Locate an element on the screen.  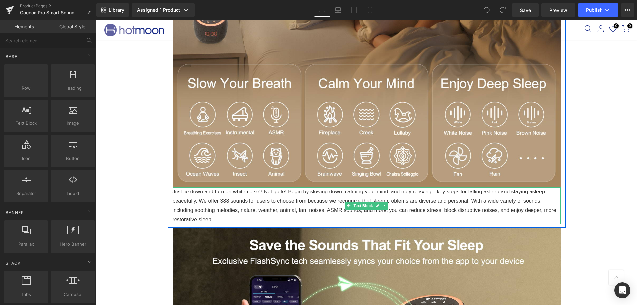
button: More is located at coordinates (628, 10).